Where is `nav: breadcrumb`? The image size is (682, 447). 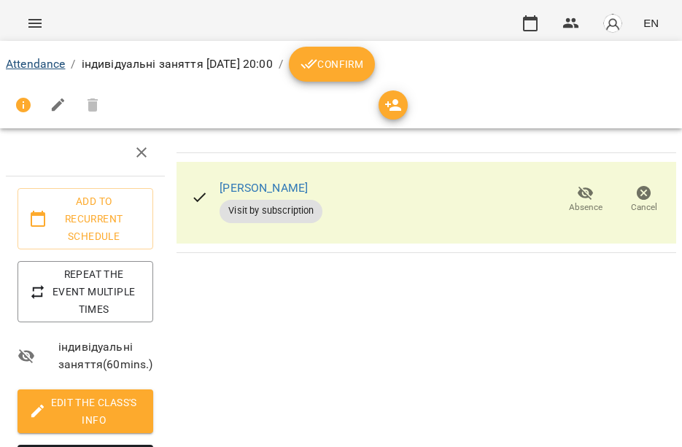
nav: breadcrumb is located at coordinates (341, 64).